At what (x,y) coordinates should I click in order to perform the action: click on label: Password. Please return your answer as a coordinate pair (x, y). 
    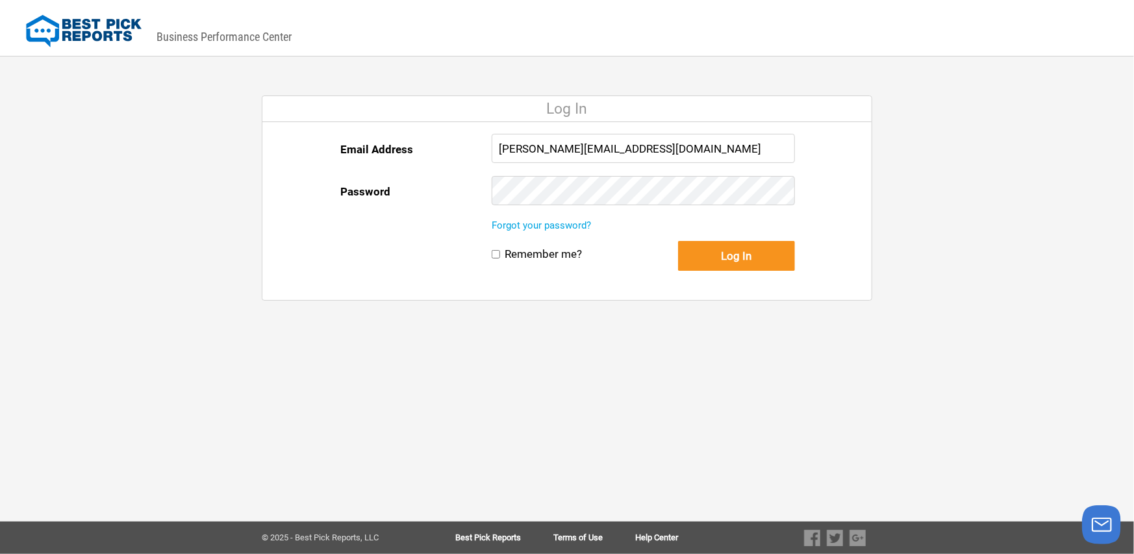
    Looking at the image, I should click on (365, 192).